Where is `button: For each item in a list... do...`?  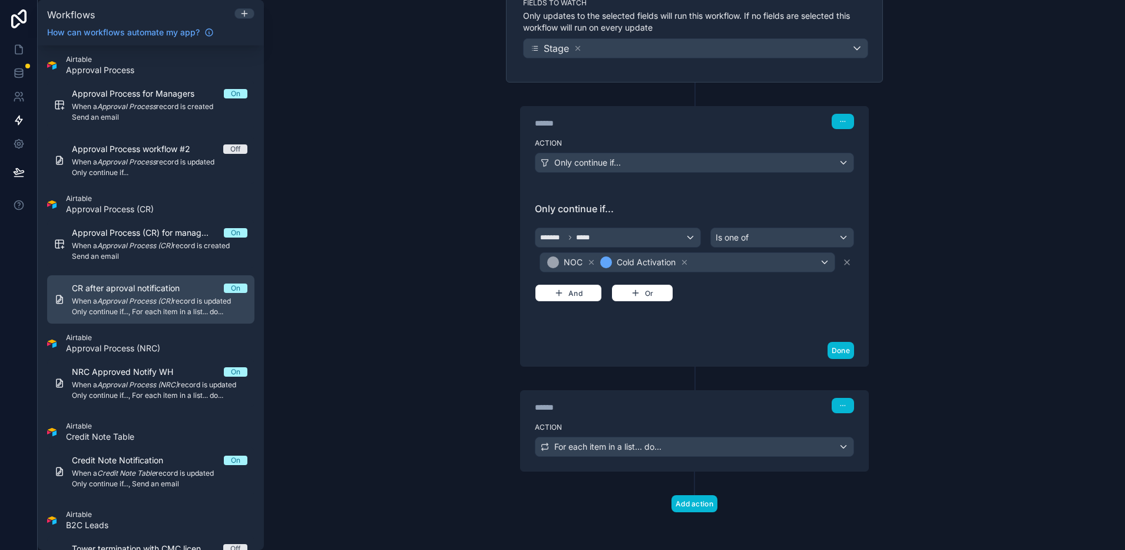
button: For each item in a list... do... is located at coordinates (695, 447).